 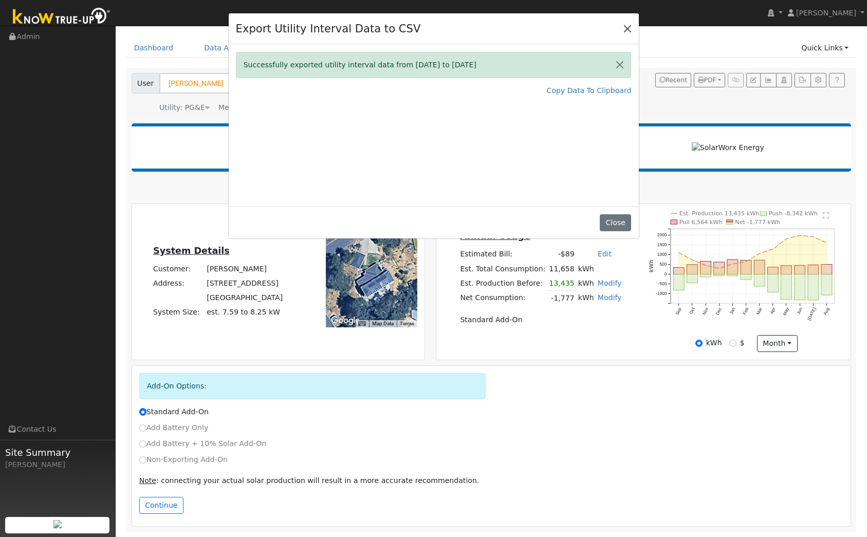 I want to click on h4: Export Utility Interval Data to CSV, so click(x=328, y=29).